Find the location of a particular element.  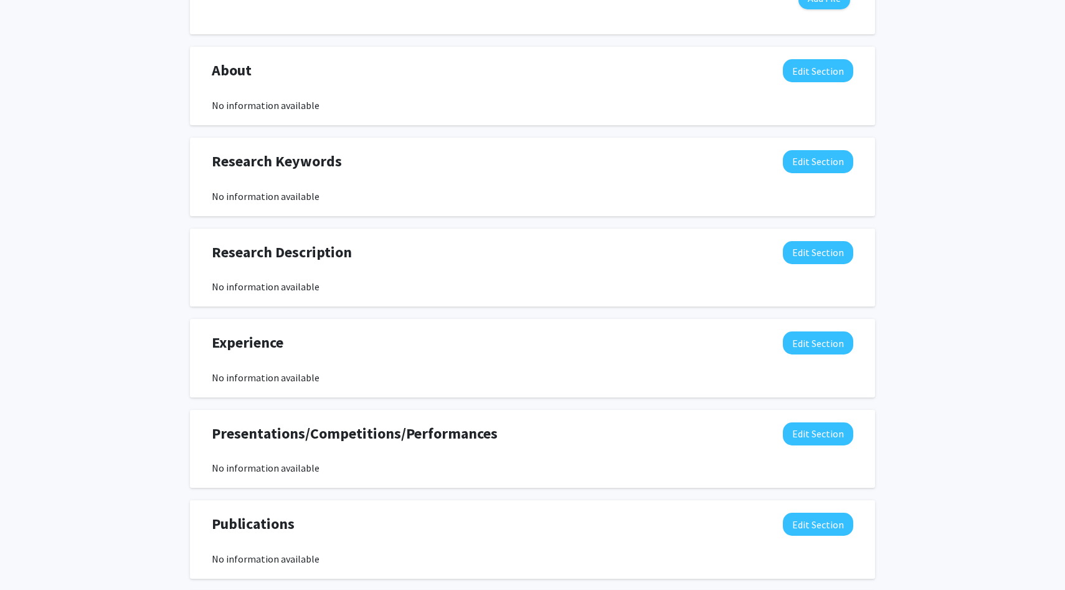

span: Research Description is located at coordinates (282, 252).